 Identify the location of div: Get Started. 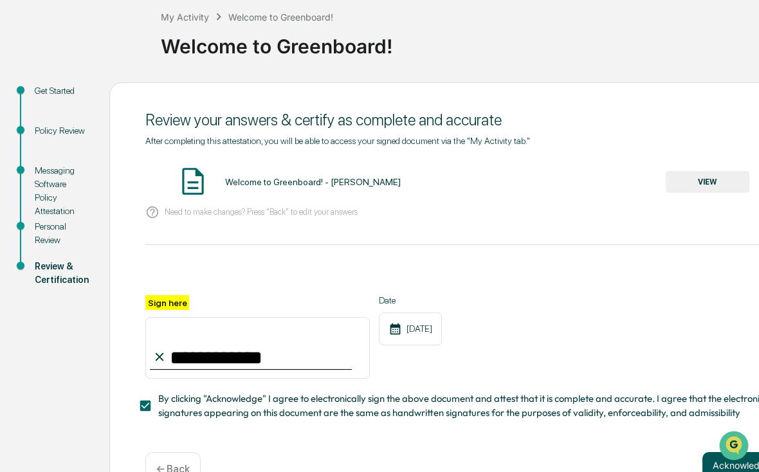
(62, 91).